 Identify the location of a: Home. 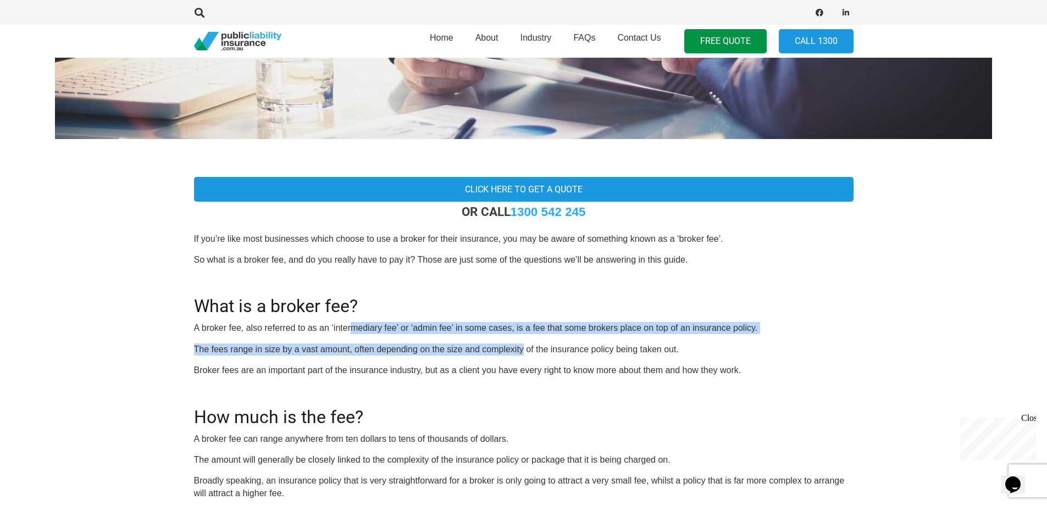
(441, 41).